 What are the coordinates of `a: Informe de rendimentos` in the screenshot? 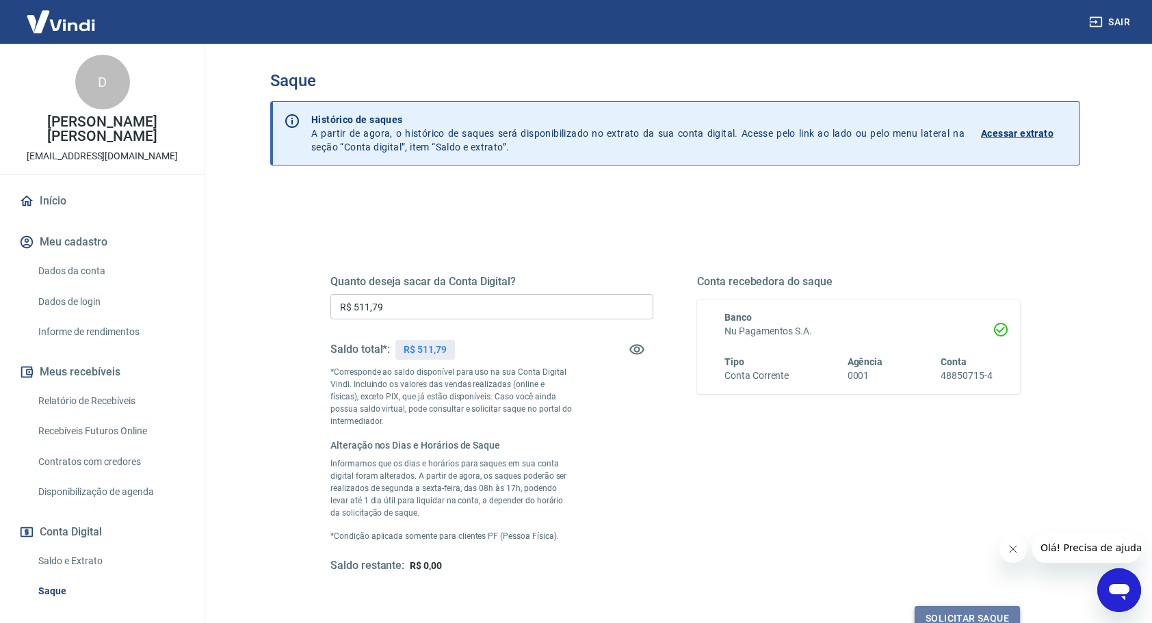 It's located at (110, 332).